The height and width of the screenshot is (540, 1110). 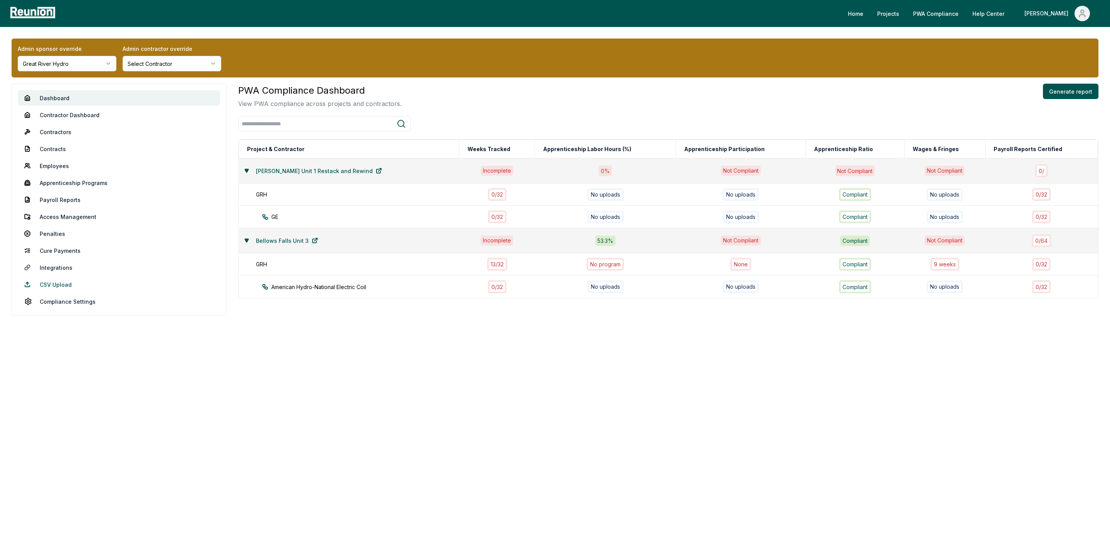 I want to click on a: PWA Compliance, so click(x=936, y=13).